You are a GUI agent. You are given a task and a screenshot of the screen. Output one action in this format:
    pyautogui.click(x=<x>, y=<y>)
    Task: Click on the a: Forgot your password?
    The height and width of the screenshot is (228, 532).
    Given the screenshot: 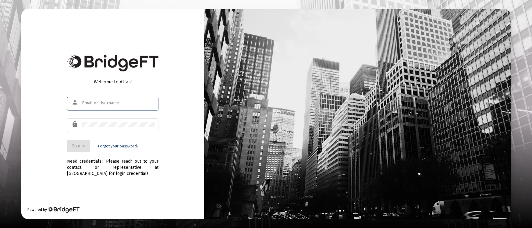 What is the action you would take?
    pyautogui.click(x=118, y=146)
    